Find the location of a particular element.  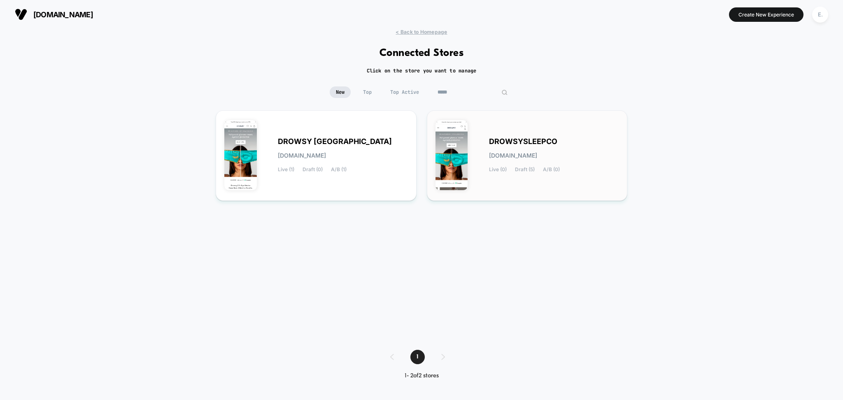

img: DROWSY_USA is located at coordinates (240, 155).